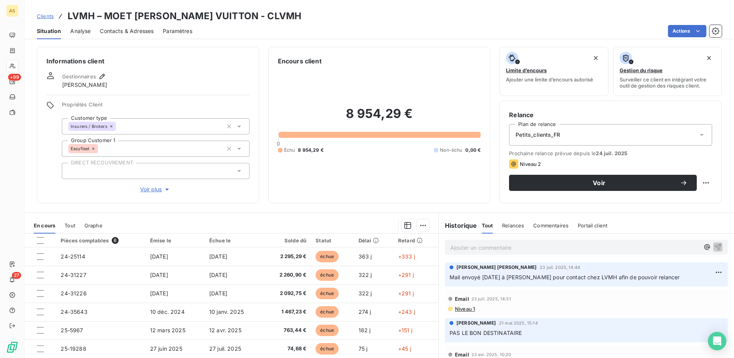  I want to click on span: 74,68 €, so click(287, 348).